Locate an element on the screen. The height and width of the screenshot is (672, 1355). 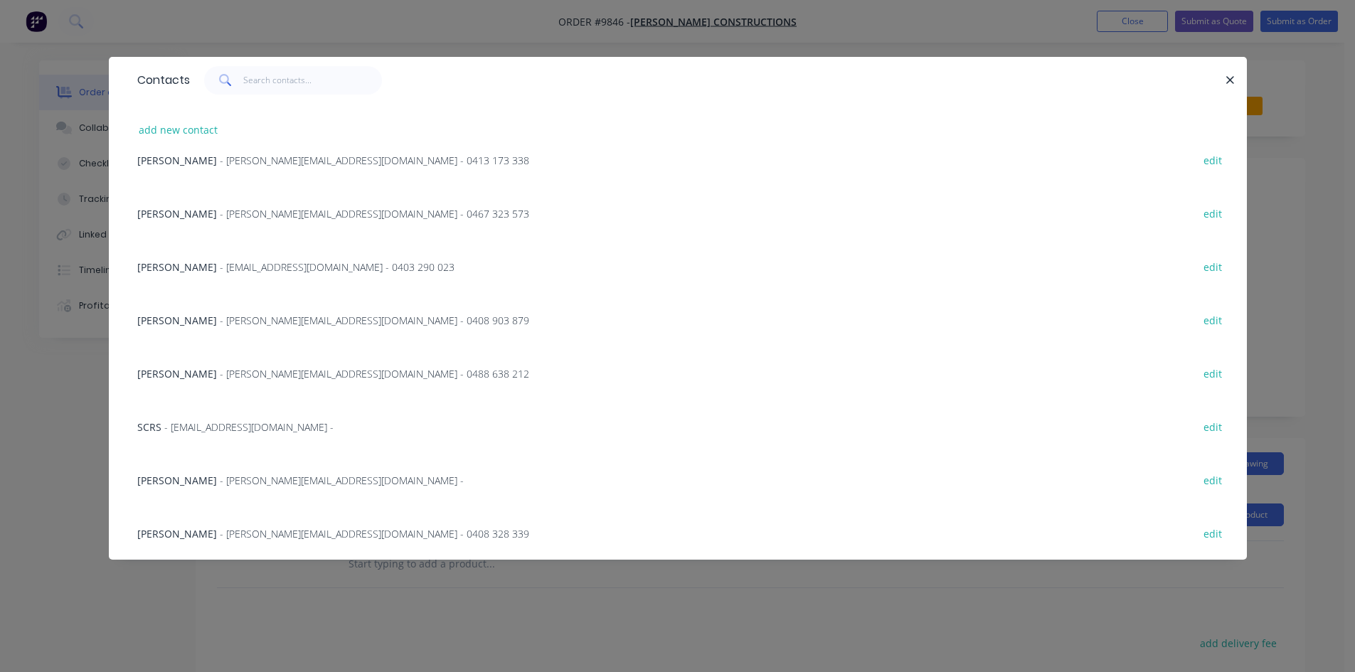
span: SCRS is located at coordinates (149, 427).